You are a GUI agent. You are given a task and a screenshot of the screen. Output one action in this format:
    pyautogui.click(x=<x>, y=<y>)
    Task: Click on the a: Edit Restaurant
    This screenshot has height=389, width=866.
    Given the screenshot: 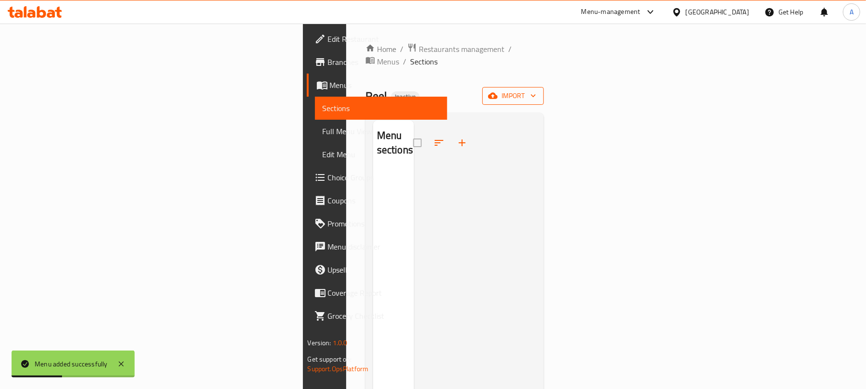 What is the action you would take?
    pyautogui.click(x=377, y=39)
    